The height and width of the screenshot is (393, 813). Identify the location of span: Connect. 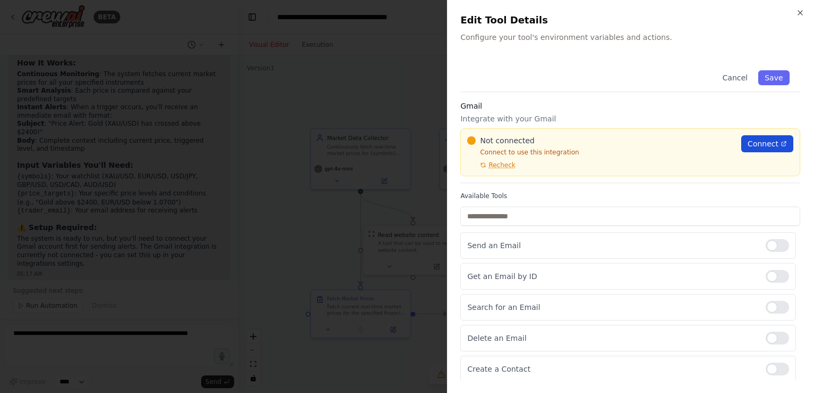
(763, 144).